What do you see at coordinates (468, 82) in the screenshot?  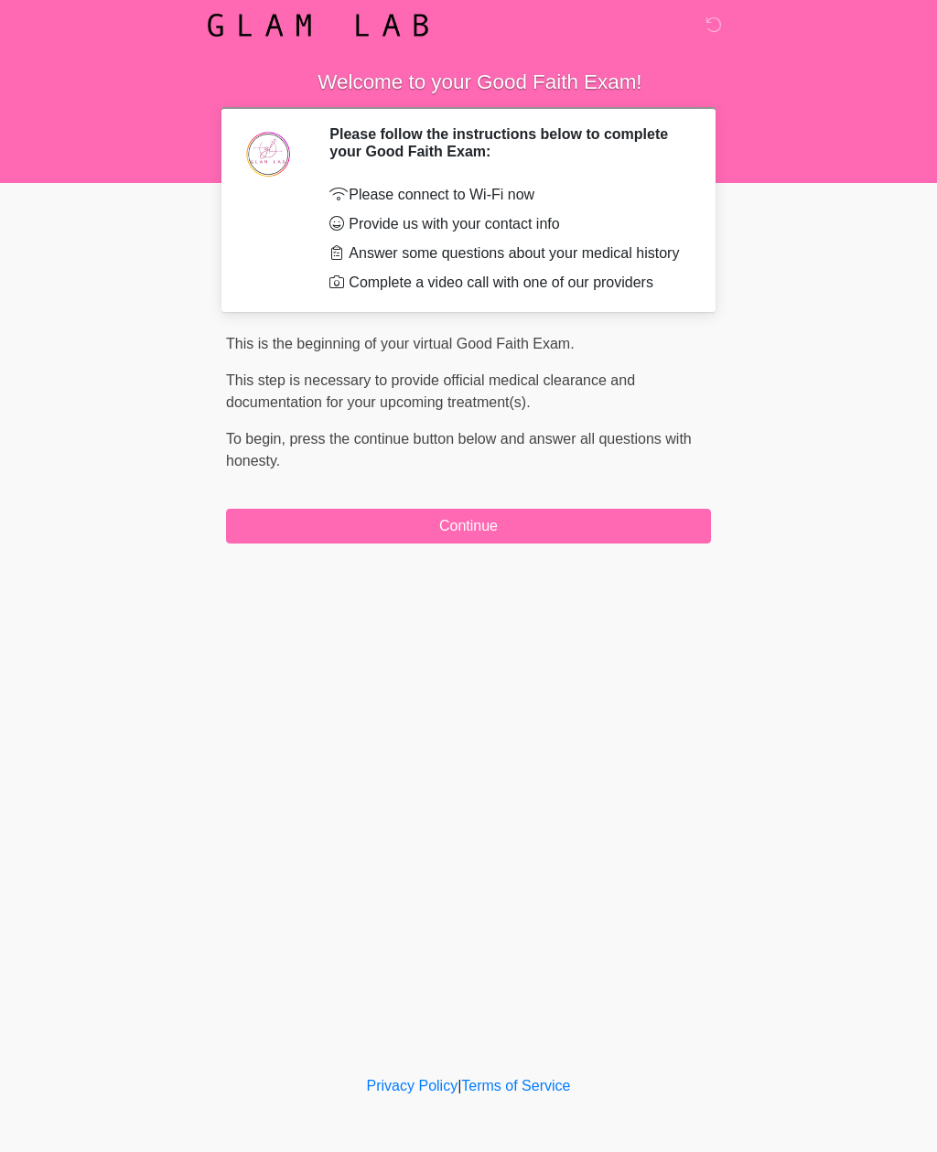 I see `h1: ‎ ‎ ‎ ‎ Welcome to your Good Faith Exam!` at bounding box center [468, 82].